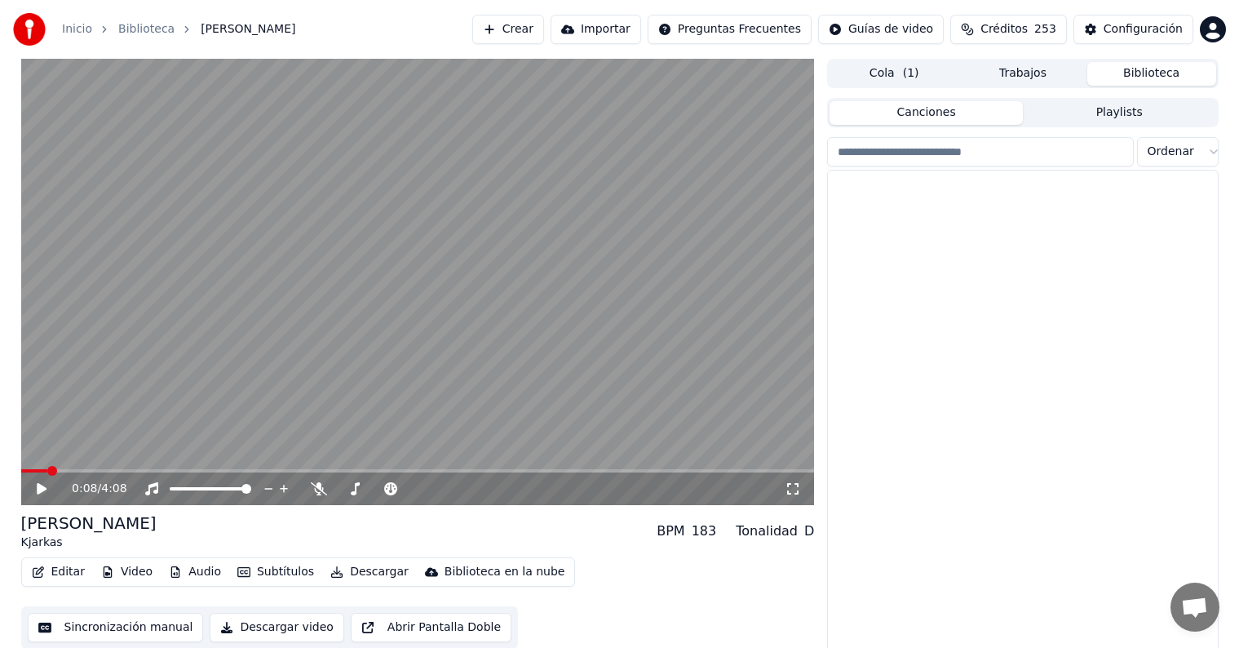  I want to click on nav: breadcrumb, so click(179, 29).